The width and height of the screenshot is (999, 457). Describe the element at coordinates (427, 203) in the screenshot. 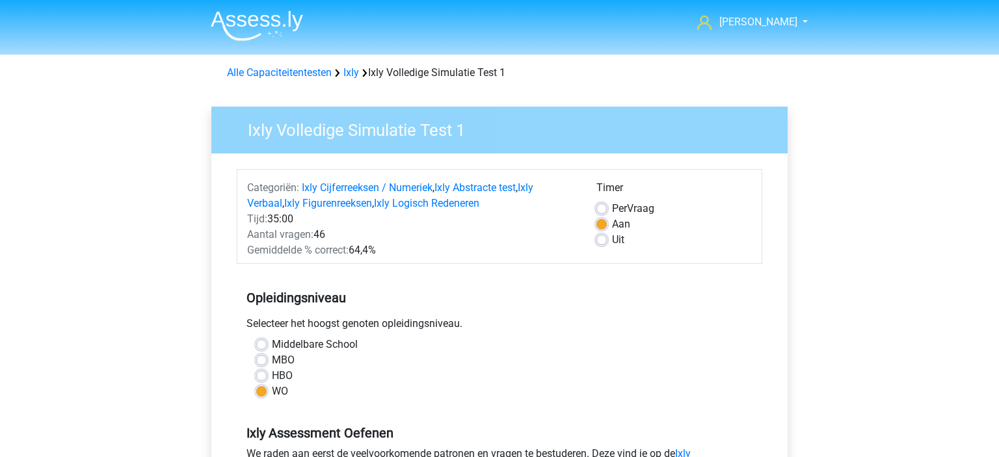

I see `a: Ixly Logisch Redeneren` at that location.